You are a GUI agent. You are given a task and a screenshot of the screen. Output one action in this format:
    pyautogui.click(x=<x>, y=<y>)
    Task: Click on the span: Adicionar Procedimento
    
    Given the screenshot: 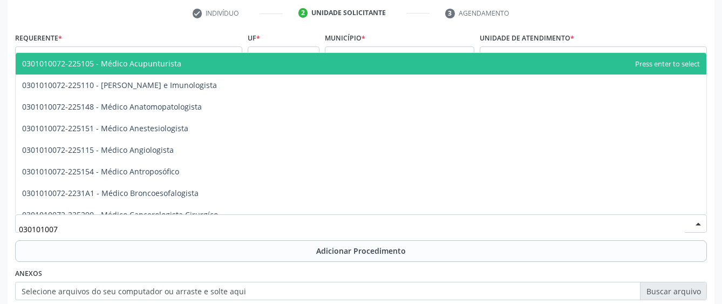 What is the action you would take?
    pyautogui.click(x=361, y=250)
    